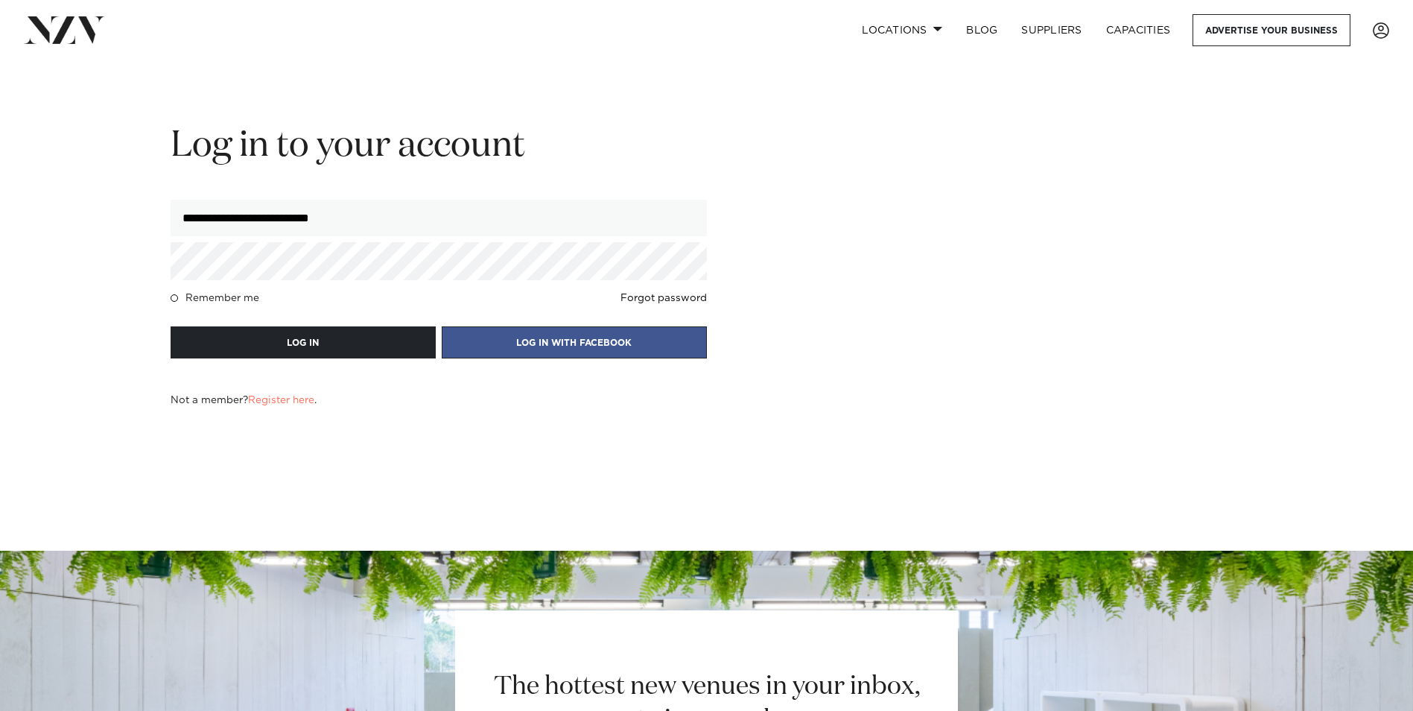  I want to click on mark: Register here, so click(281, 400).